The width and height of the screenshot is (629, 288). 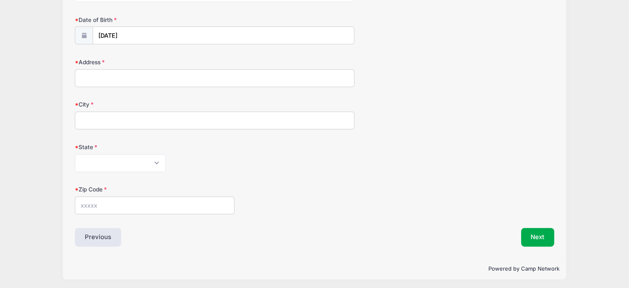 I want to click on label: Date of Birth, so click(x=155, y=20).